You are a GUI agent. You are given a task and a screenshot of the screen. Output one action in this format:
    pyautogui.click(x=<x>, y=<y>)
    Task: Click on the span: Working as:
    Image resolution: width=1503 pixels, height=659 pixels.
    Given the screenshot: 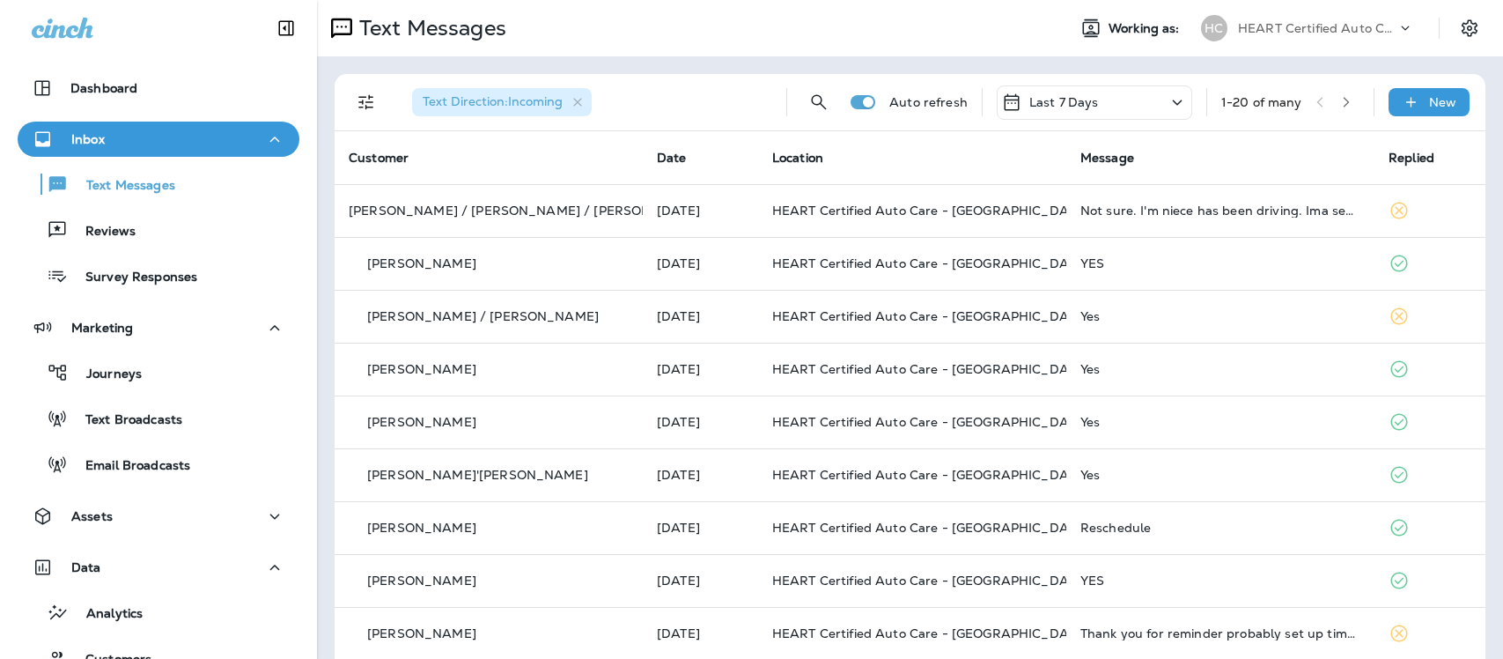 What is the action you would take?
    pyautogui.click(x=1146, y=28)
    